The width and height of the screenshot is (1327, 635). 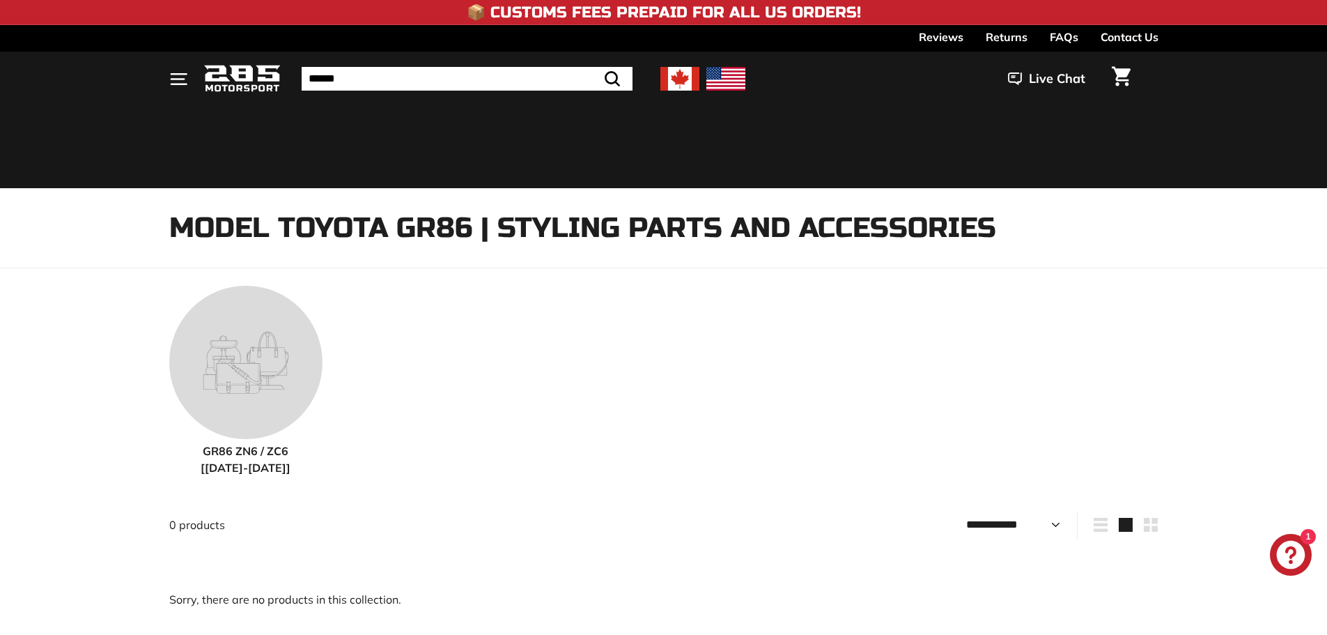 I want to click on span: Live Chat, so click(x=1057, y=79).